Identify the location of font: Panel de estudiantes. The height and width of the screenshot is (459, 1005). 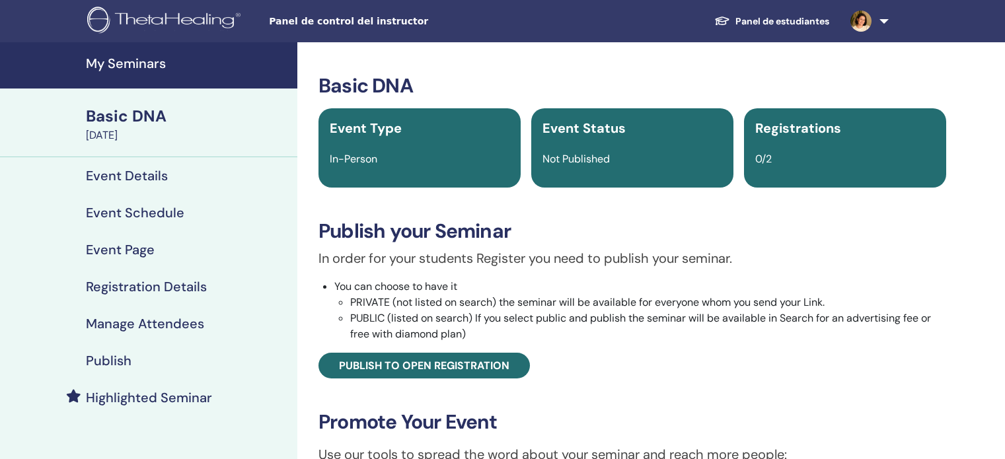
(783, 21).